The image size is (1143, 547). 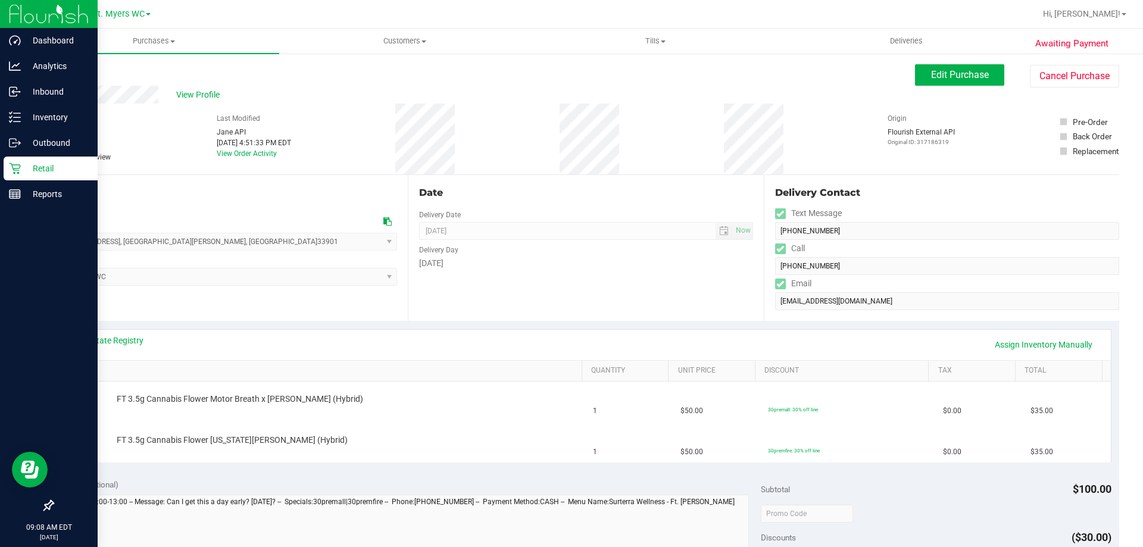 What do you see at coordinates (57, 194) in the screenshot?
I see `p: Reports` at bounding box center [57, 194].